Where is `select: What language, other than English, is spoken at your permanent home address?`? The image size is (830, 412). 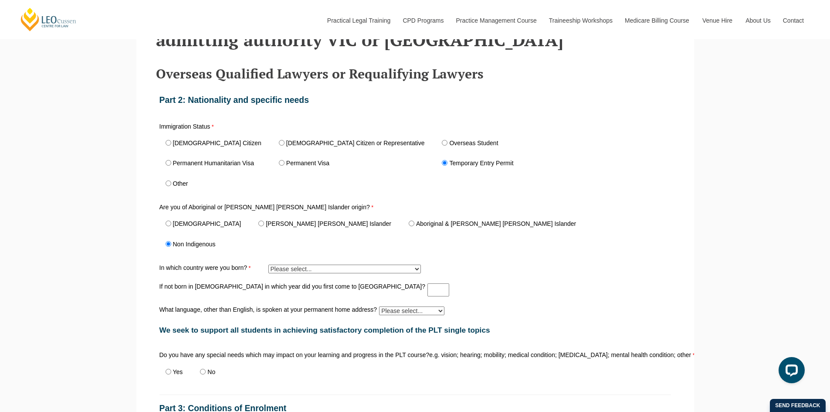
select: What language, other than English, is spoken at your permanent home address? is located at coordinates (412, 311).